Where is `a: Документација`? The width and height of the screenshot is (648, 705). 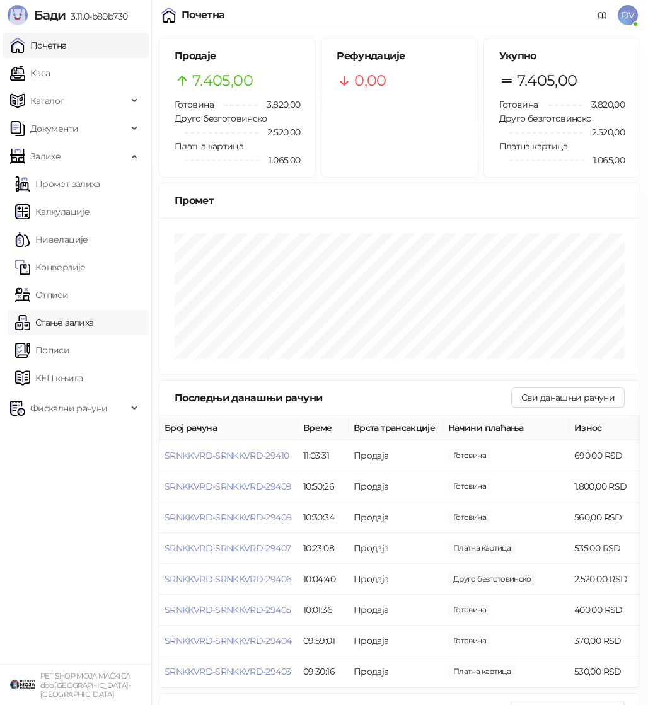
a: Документација is located at coordinates (602, 15).